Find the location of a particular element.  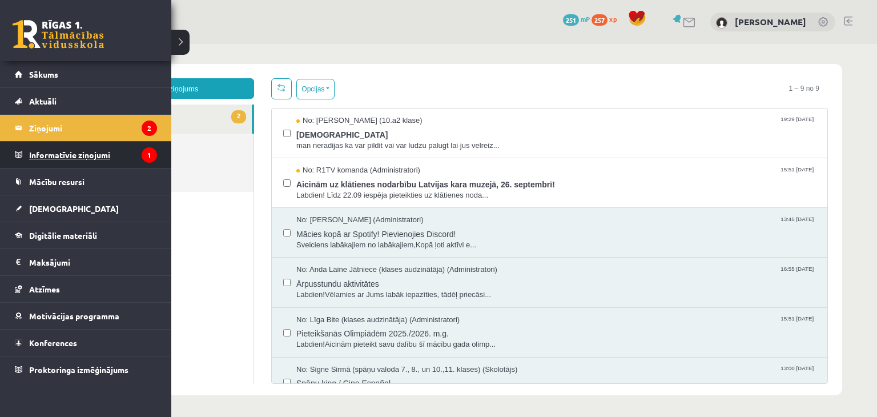

span: Atzīmes is located at coordinates (45, 289).